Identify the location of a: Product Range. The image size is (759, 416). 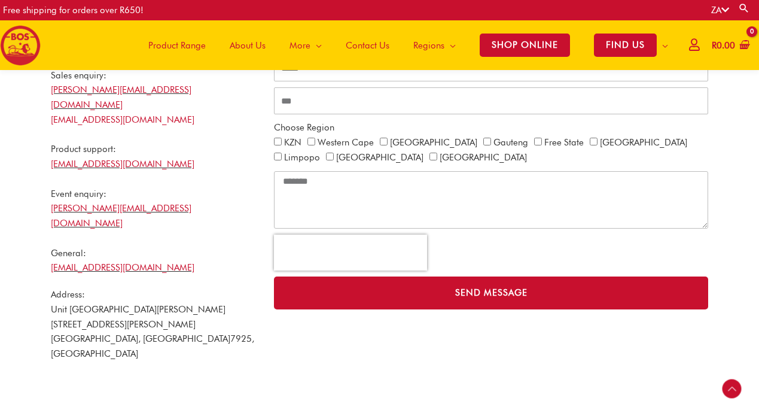
(177, 45).